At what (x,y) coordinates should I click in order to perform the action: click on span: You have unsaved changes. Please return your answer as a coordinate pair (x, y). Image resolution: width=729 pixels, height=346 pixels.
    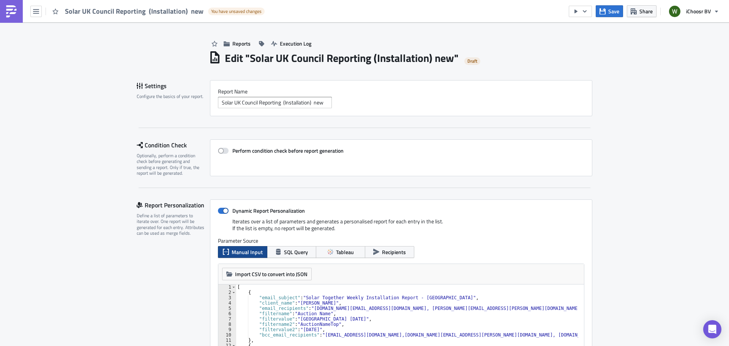
    Looking at the image, I should click on (236, 11).